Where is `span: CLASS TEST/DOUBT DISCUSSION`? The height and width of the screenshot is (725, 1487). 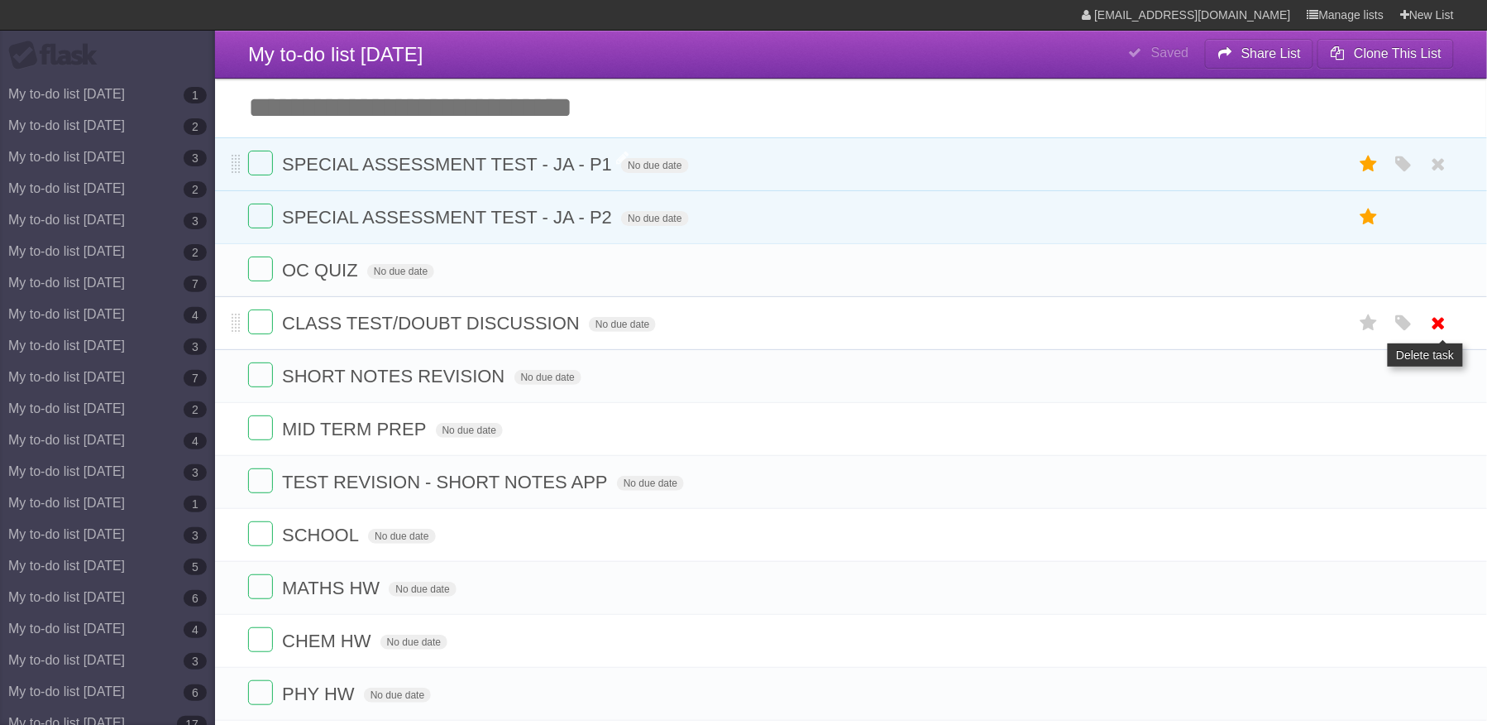 span: CLASS TEST/DOUBT DISCUSSION is located at coordinates (433, 323).